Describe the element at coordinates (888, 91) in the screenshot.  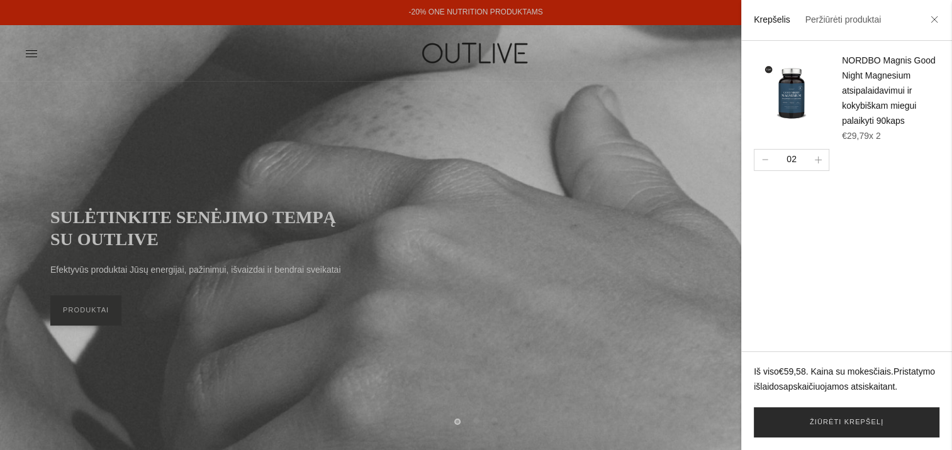
I see `a: NORDBO Magnis Good Night Magnesium atsipalaidavimui ir kokybiškam miegui palaikyti 90kaps` at that location.